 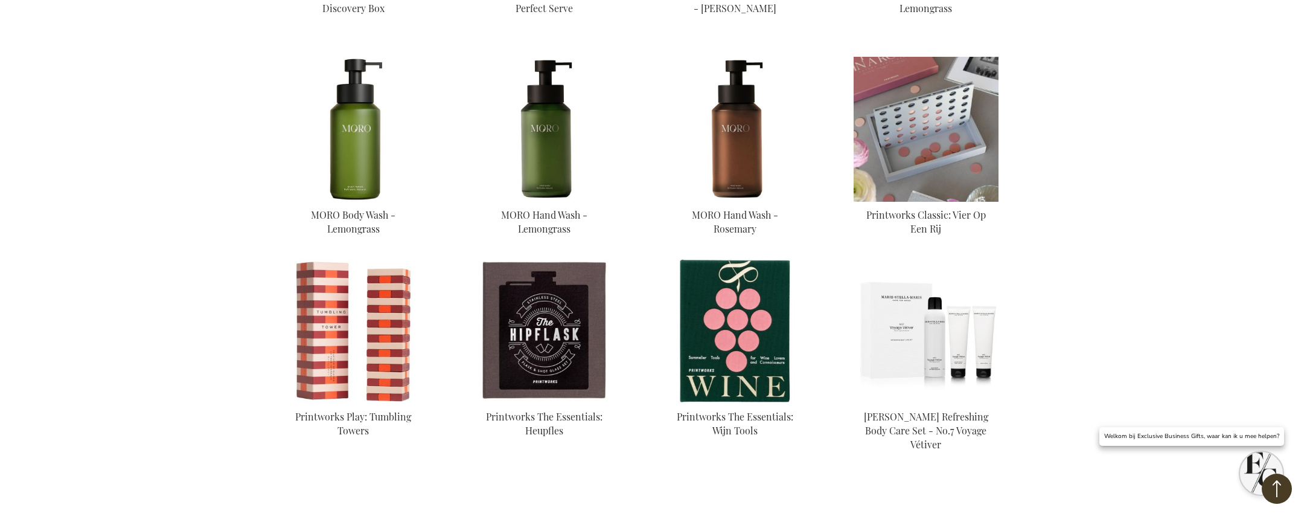 I want to click on a: Printworks The Essentials: Wijn Tools, so click(x=735, y=423).